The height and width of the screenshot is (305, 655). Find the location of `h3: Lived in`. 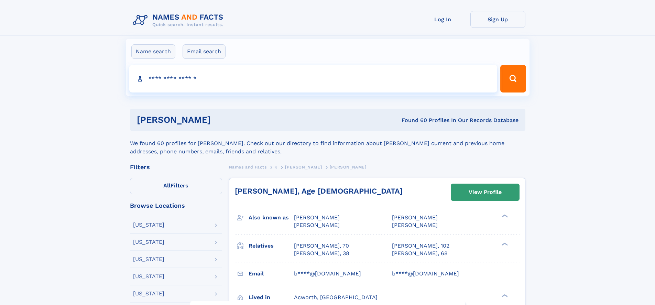

h3: Lived in is located at coordinates (271, 297).